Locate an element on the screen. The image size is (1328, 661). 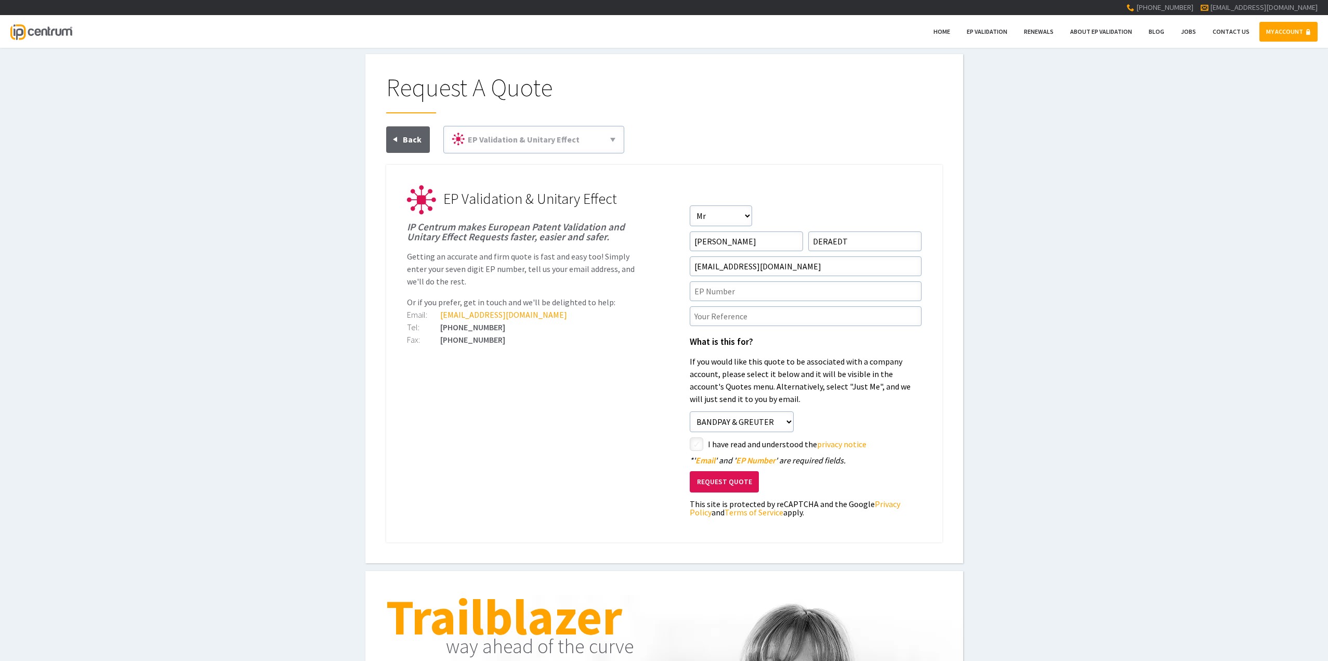
a: Home is located at coordinates (942, 32).